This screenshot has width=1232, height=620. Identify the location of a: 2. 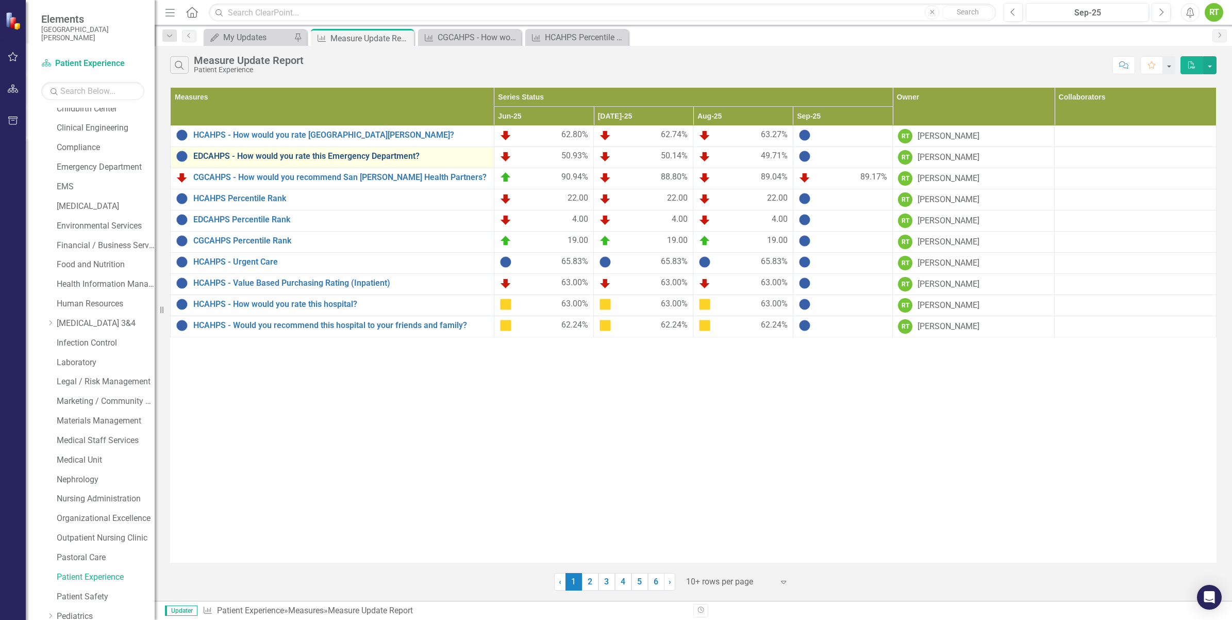
(590, 582).